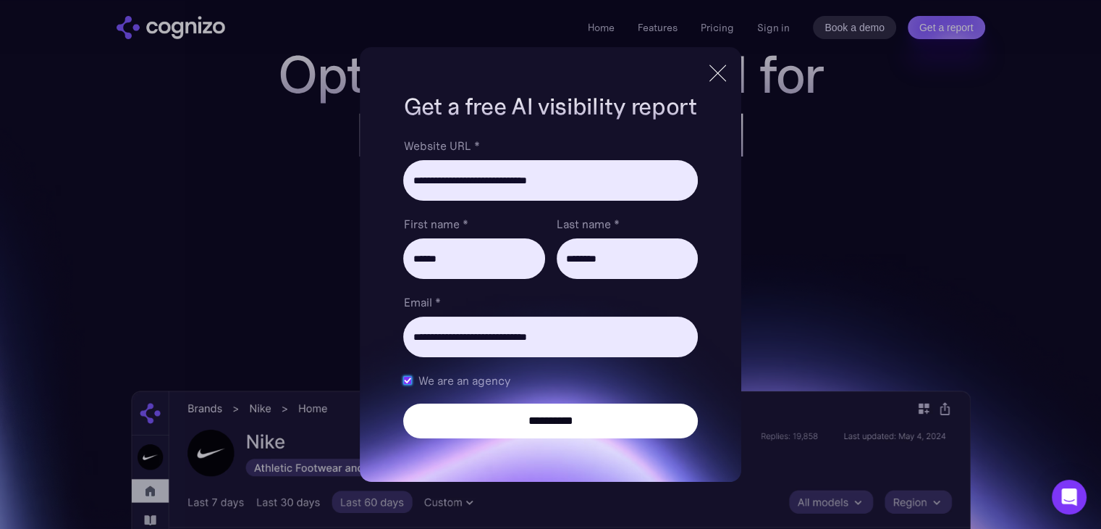 The width and height of the screenshot is (1101, 529). I want to click on form: Brand Report Form, so click(550, 287).